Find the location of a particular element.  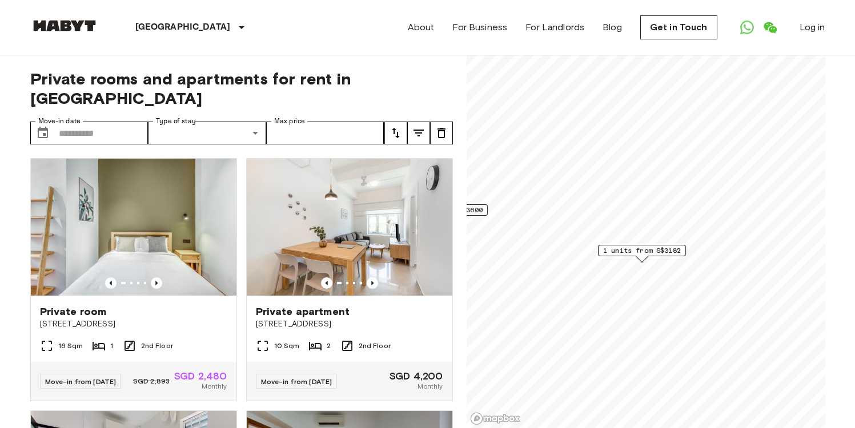

a: Marketing picture of unit SG-01-054-005-01Previous imagePrevious imagePrivate apartment[STREET_AD... is located at coordinates (349, 280).